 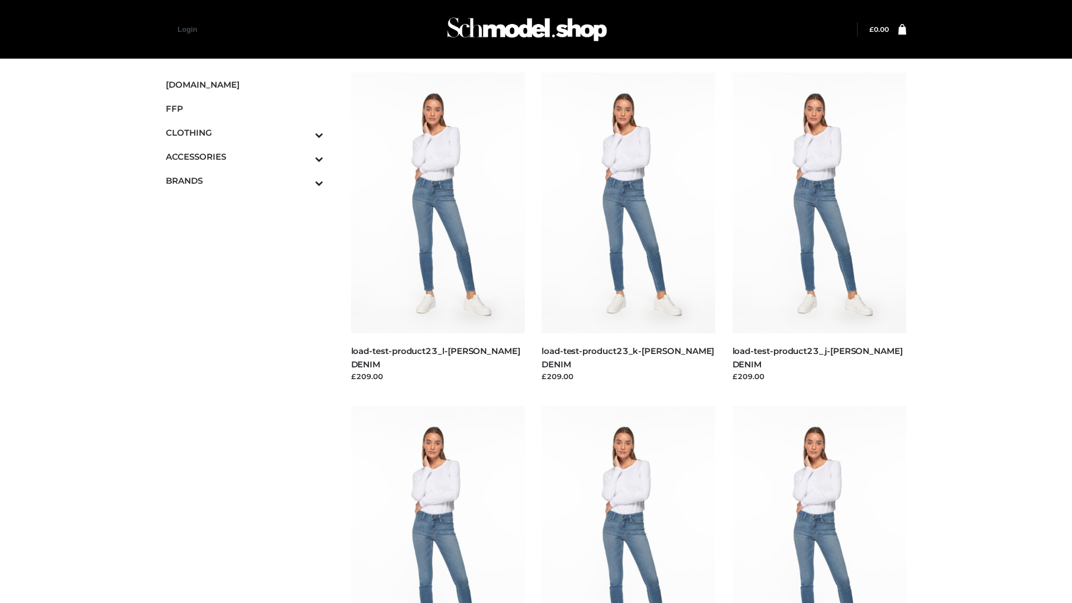 I want to click on span: BRANDS, so click(x=245, y=180).